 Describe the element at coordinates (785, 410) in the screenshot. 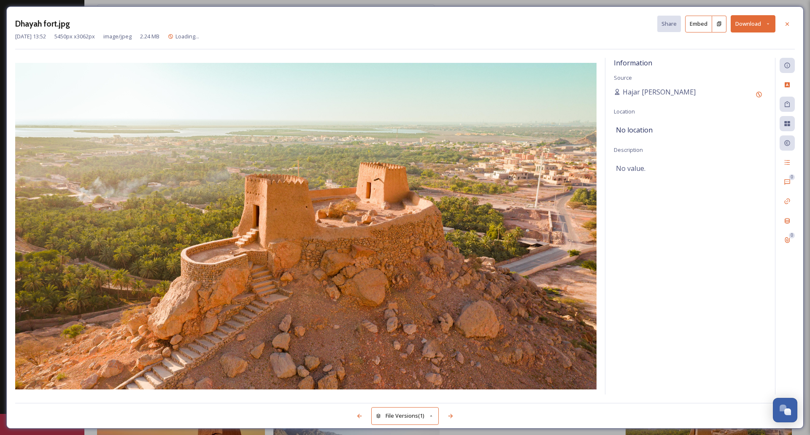

I see `button: Open Chat` at that location.